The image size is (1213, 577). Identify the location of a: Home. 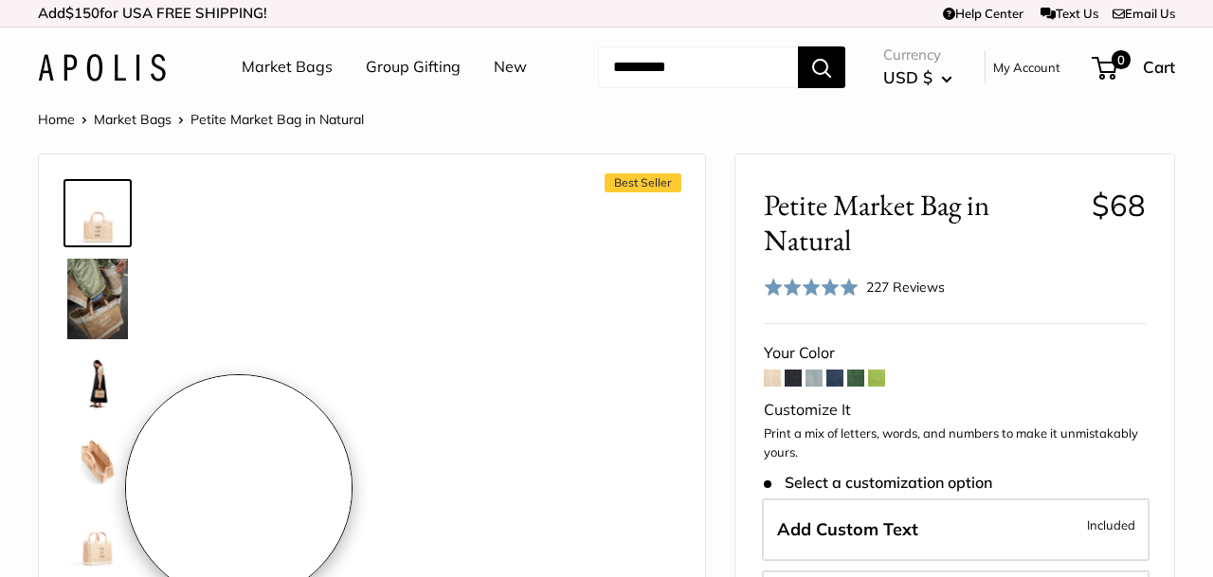
(56, 119).